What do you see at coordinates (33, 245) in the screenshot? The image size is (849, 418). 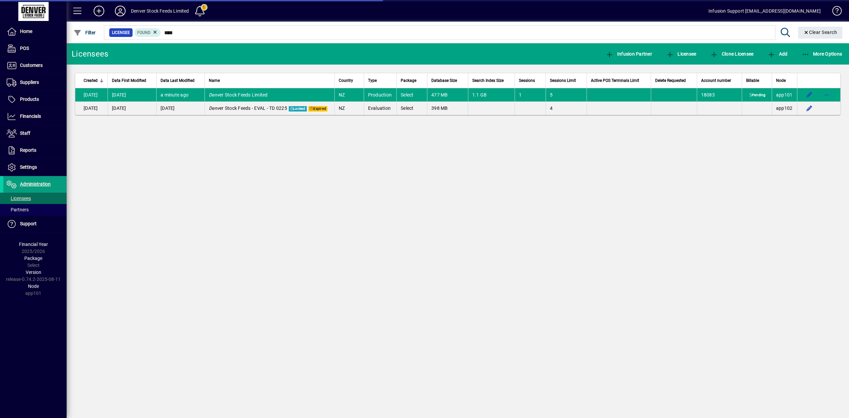 I see `span: Financial Year` at bounding box center [33, 245].